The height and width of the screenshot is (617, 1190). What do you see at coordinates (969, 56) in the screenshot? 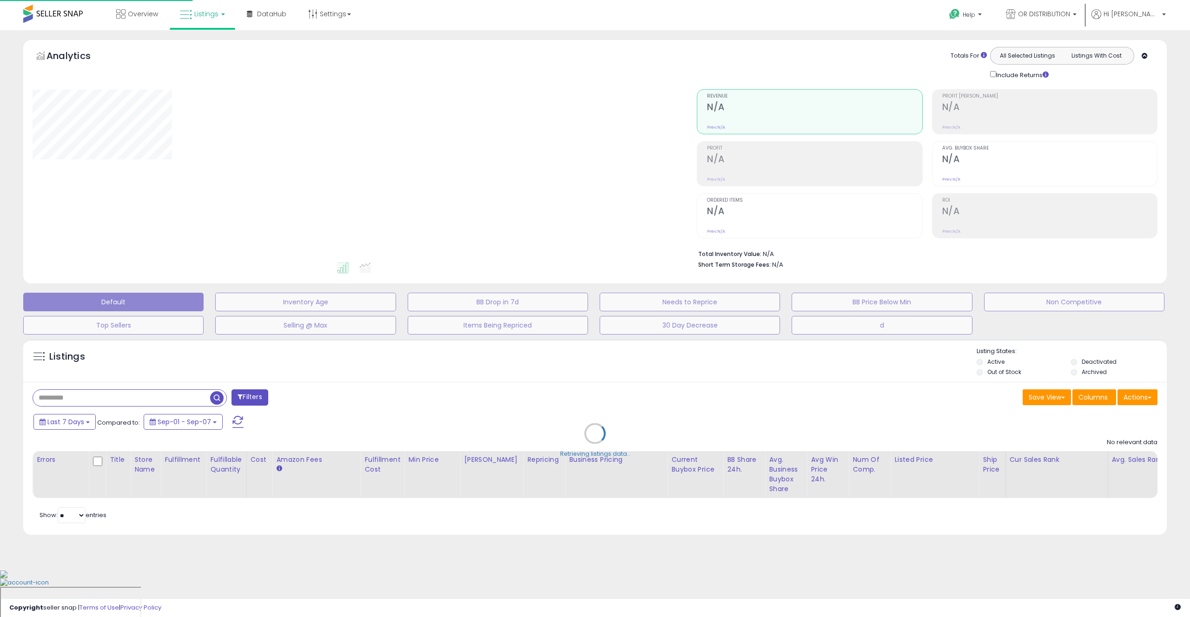
I see `div: Totals For` at bounding box center [969, 56].